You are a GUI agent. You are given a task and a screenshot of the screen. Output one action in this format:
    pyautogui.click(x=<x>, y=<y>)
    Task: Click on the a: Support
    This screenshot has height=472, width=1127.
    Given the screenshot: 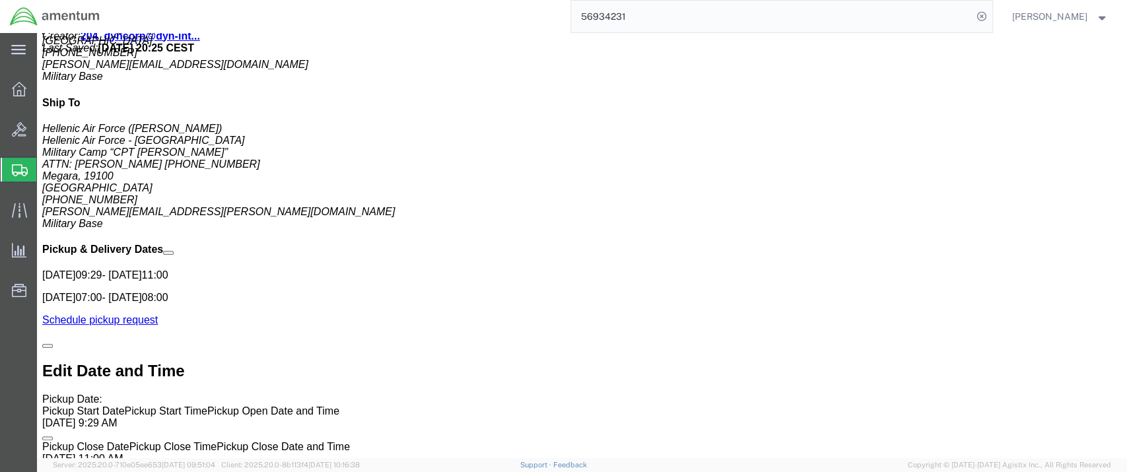 What is the action you would take?
    pyautogui.click(x=537, y=465)
    